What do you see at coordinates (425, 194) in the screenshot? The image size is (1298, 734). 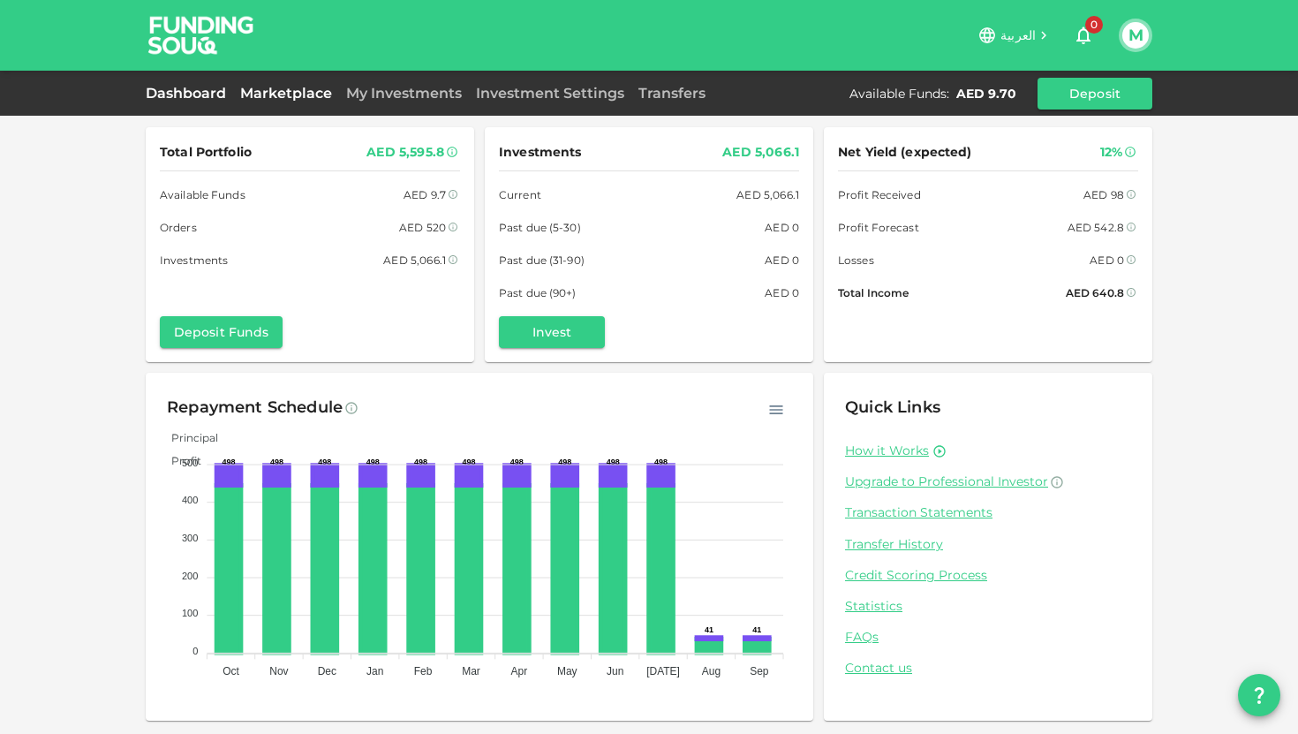 I see `div: AED 9.7` at bounding box center [425, 194].